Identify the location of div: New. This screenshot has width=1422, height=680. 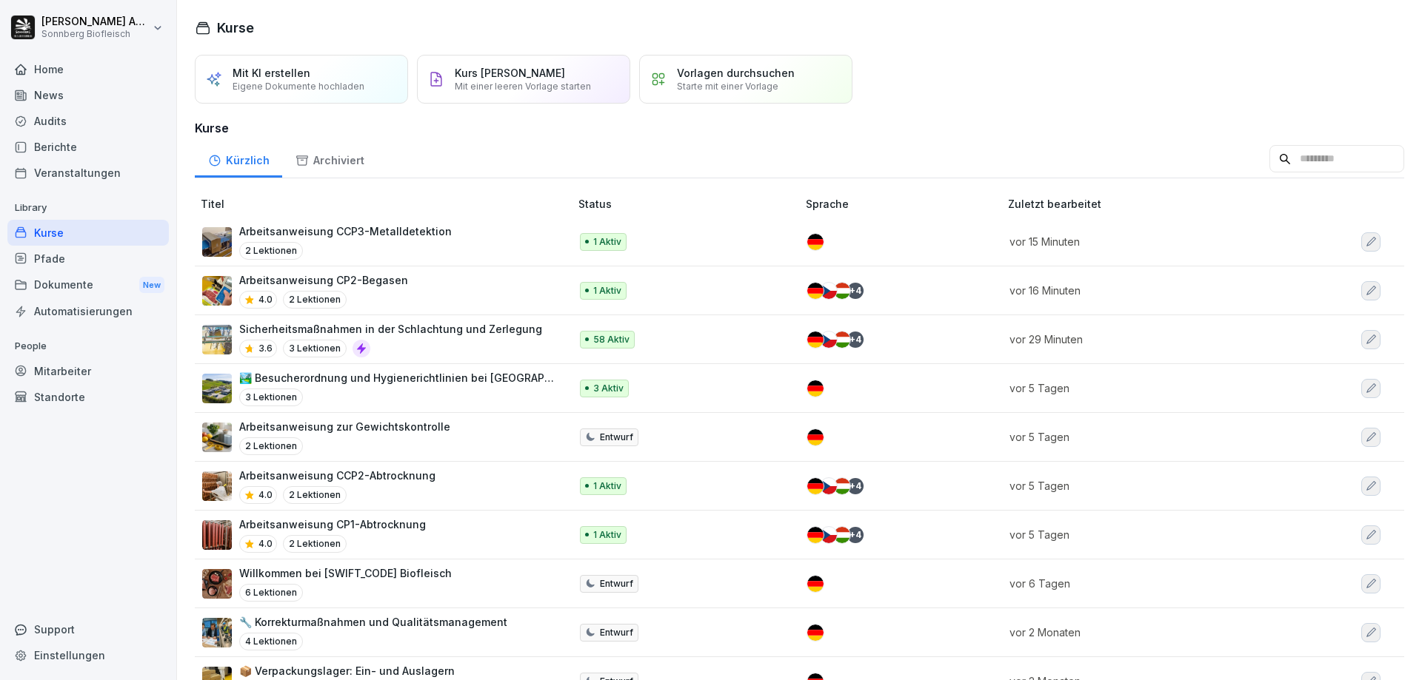
(152, 285).